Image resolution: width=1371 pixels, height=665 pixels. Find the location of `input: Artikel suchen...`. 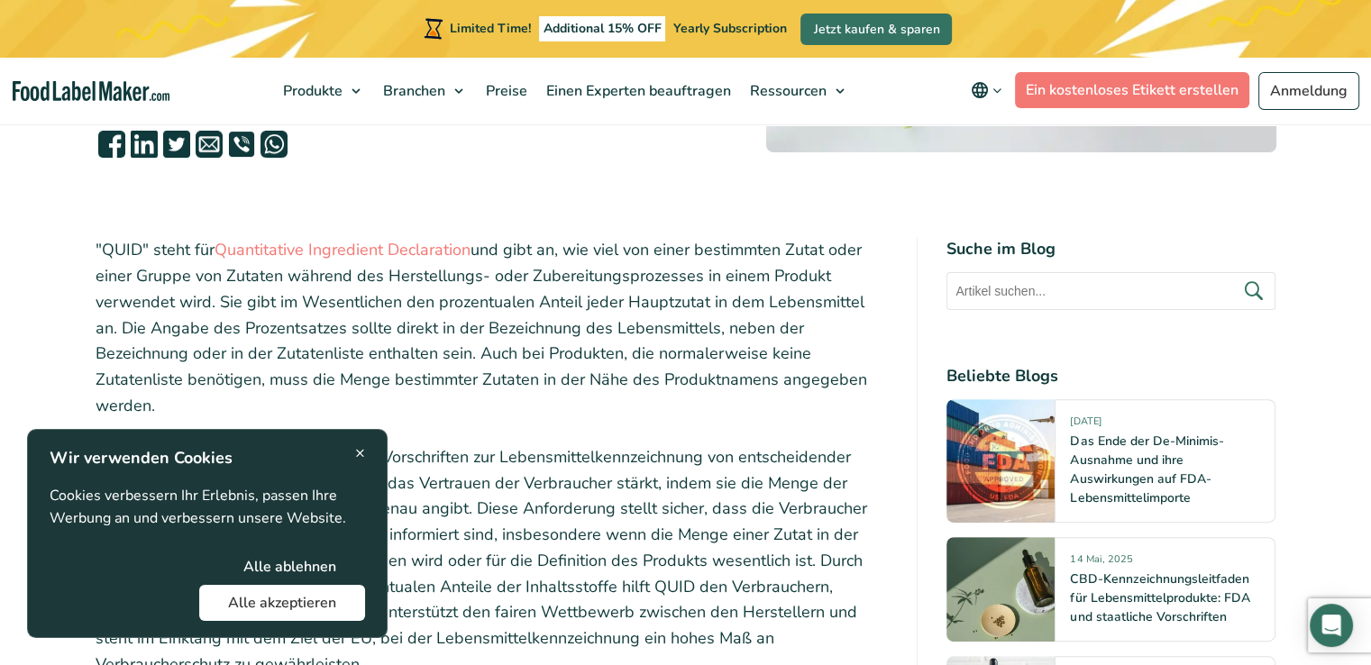

input: Artikel suchen... is located at coordinates (1111, 291).